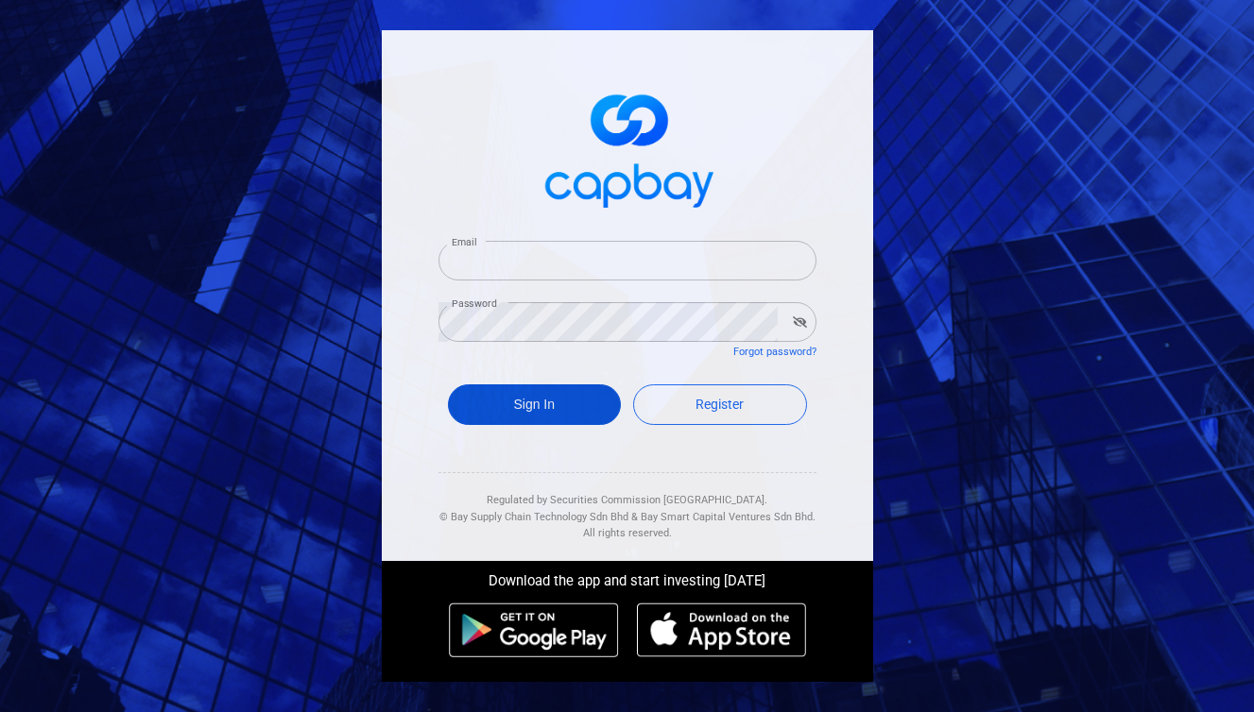 This screenshot has height=712, width=1254. Describe the element at coordinates (720, 404) in the screenshot. I see `a: Register` at that location.